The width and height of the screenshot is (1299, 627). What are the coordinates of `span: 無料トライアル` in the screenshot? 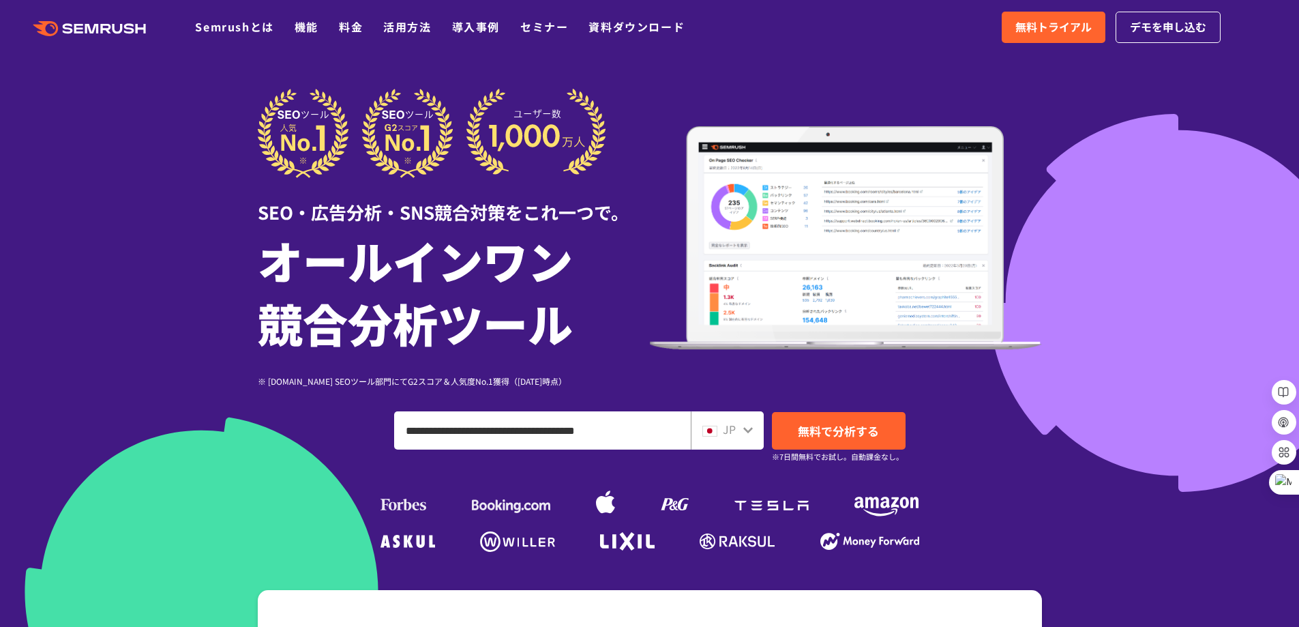 It's located at (1054, 27).